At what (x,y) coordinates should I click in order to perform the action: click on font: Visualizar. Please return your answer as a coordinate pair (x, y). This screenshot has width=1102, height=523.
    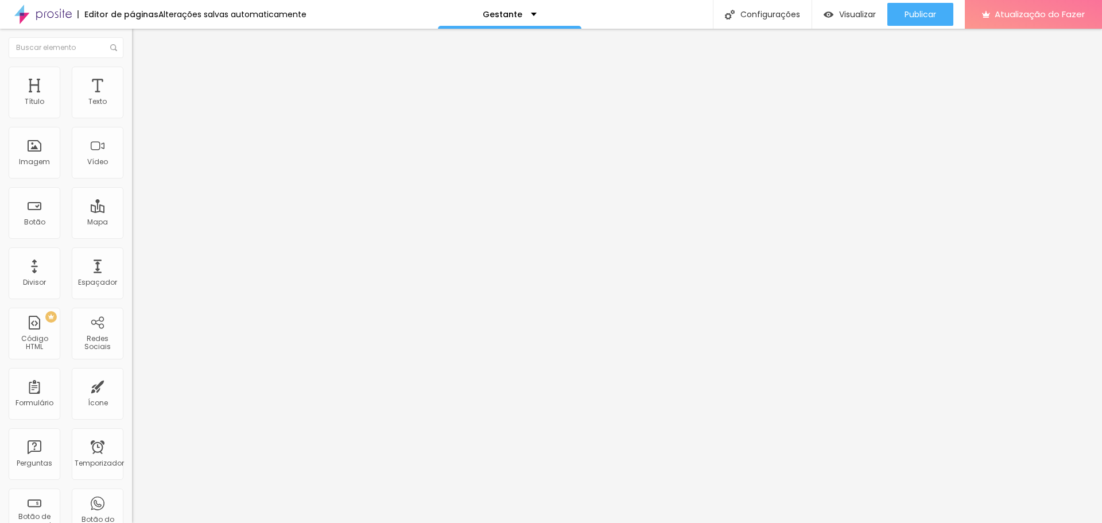
    Looking at the image, I should click on (857, 14).